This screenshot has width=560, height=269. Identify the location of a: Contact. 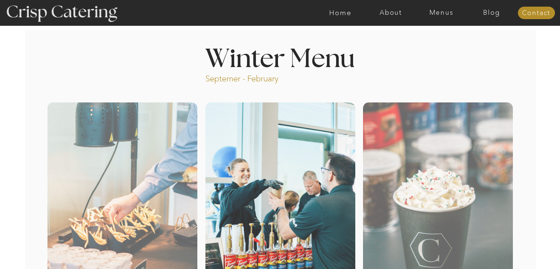
(536, 13).